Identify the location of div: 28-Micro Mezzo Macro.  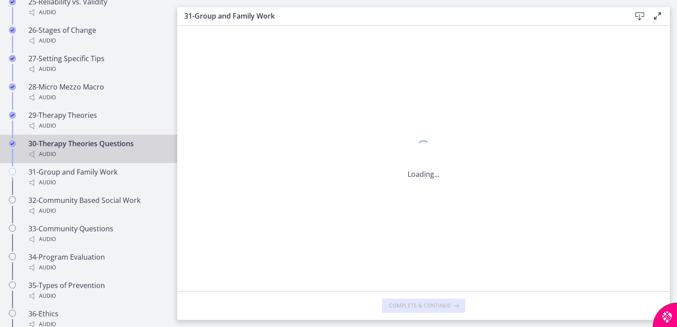
(98, 92).